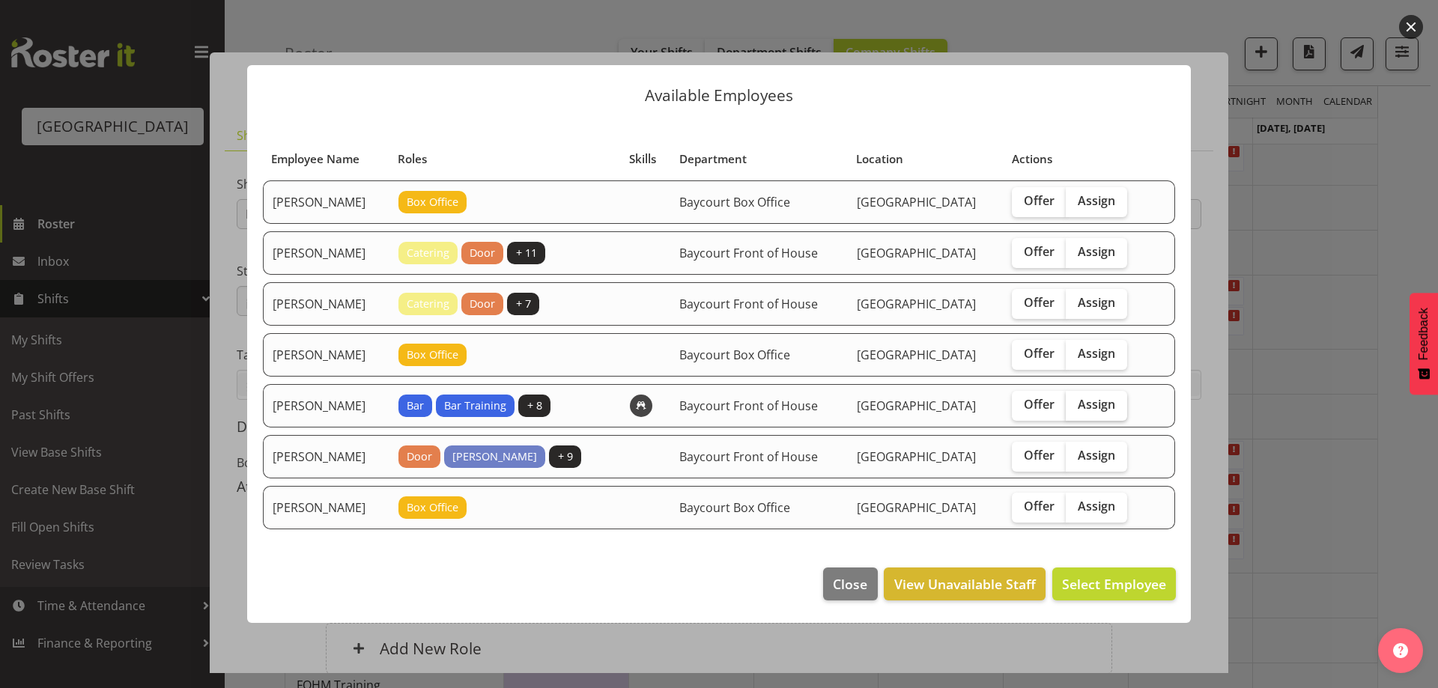 This screenshot has height=688, width=1438. I want to click on span: Roles, so click(412, 159).